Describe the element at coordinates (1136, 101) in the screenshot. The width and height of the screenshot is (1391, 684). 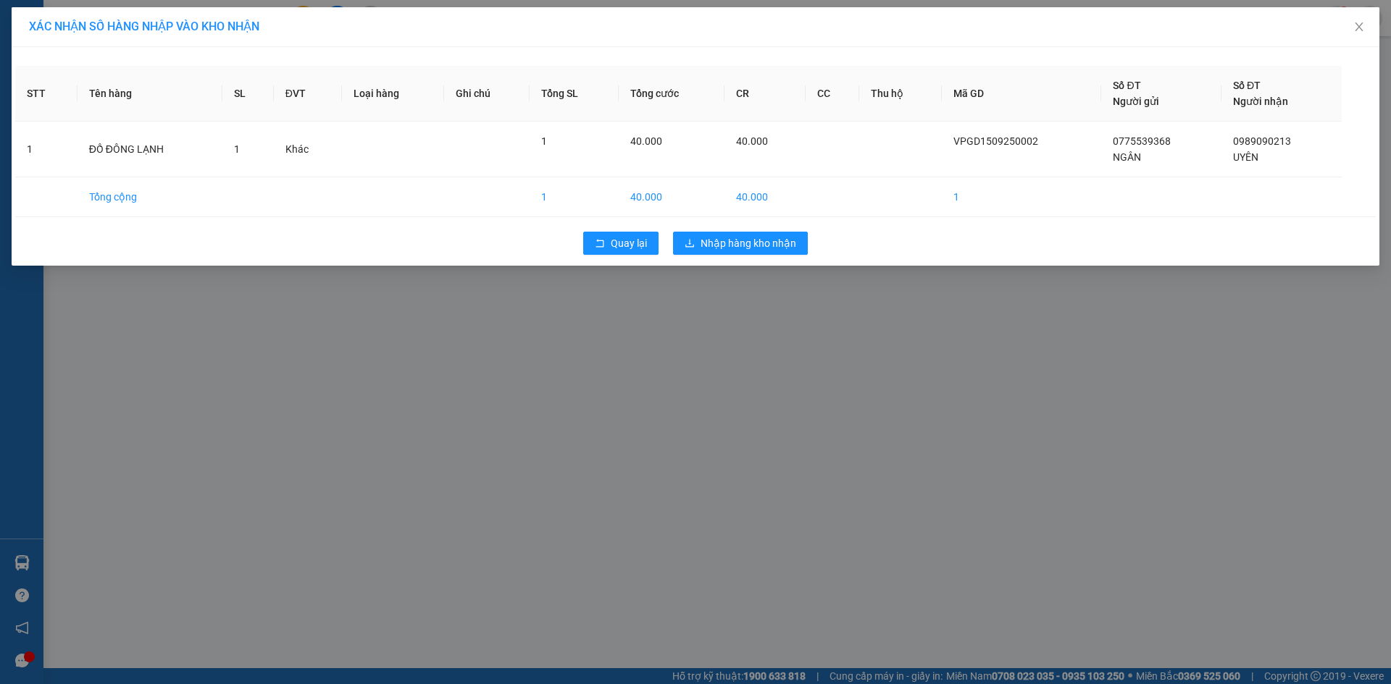
I see `span: Người gửi` at that location.